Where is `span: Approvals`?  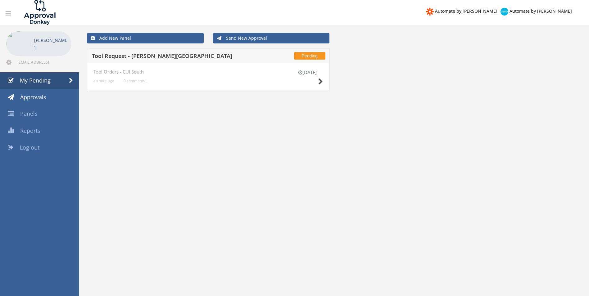 span: Approvals is located at coordinates (33, 97).